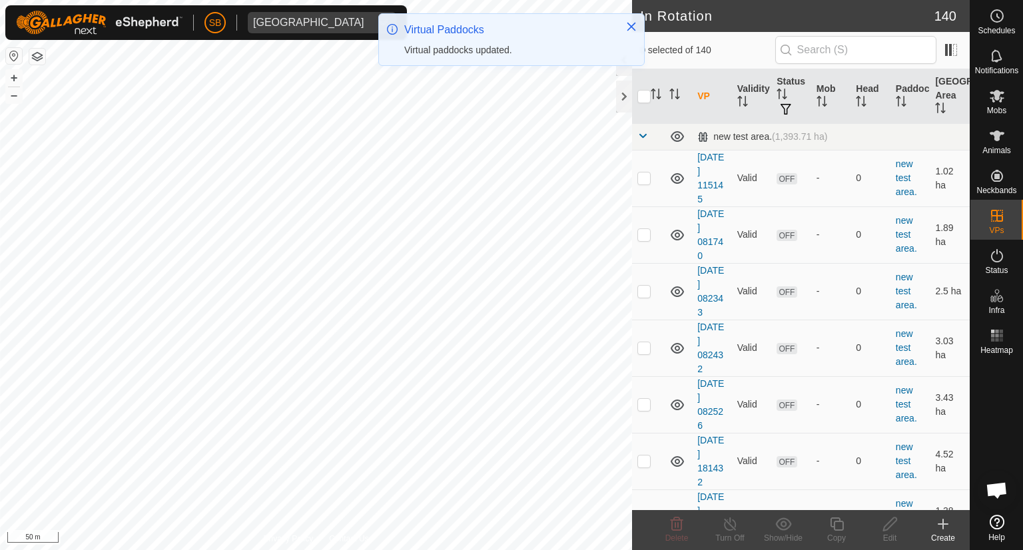 The image size is (1023, 550). I want to click on a: Contact Us, so click(348, 539).